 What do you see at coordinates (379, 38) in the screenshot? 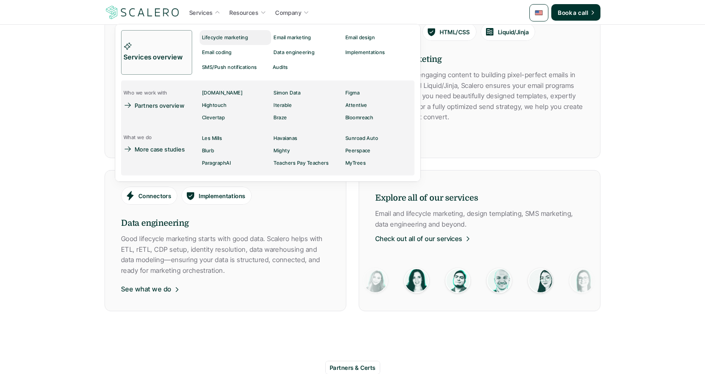
I see `a: Email design` at bounding box center [379, 38].